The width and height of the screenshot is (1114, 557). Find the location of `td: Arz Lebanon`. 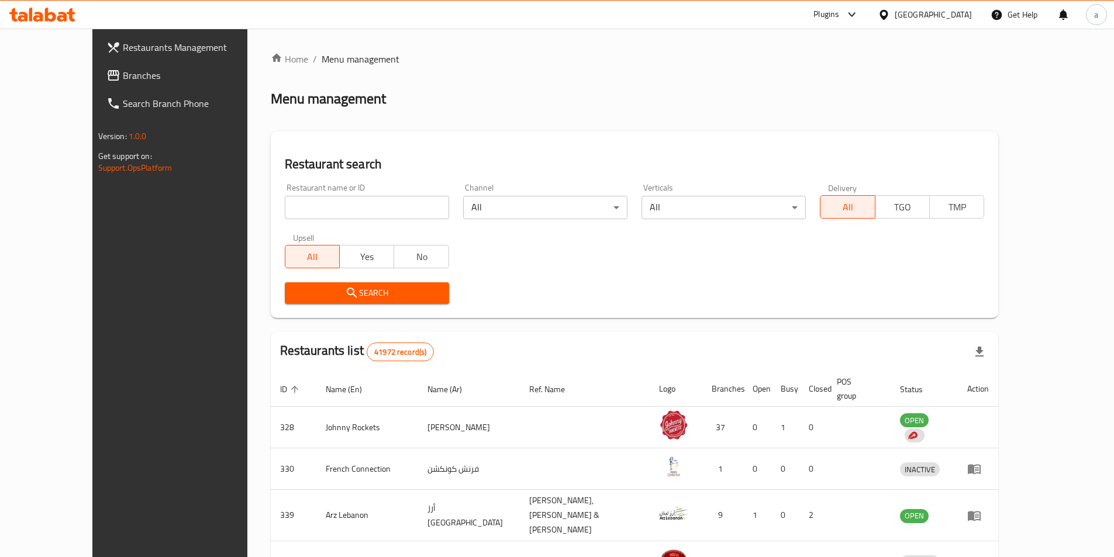

td: Arz Lebanon is located at coordinates (367, 516).